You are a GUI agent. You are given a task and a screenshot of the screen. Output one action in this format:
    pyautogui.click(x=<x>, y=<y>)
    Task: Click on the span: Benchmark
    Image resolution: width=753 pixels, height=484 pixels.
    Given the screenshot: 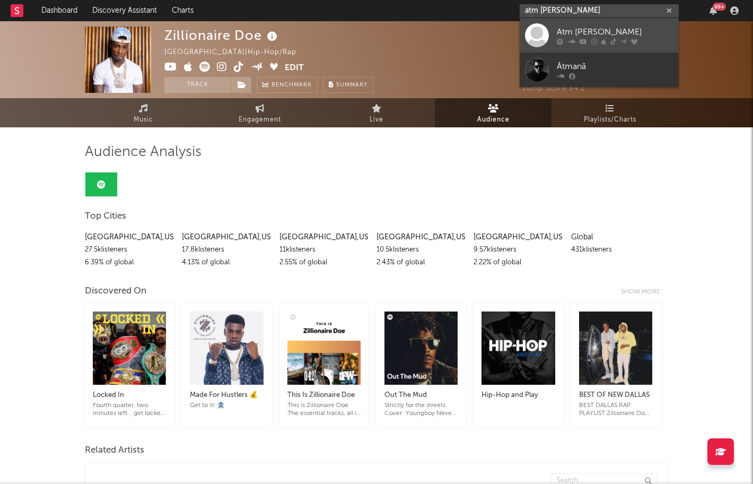 What is the action you would take?
    pyautogui.click(x=292, y=85)
    